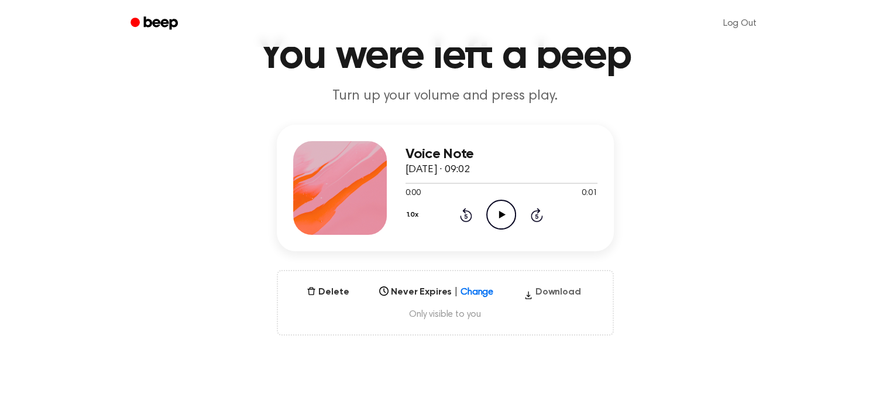  What do you see at coordinates (589, 193) in the screenshot?
I see `span: 0:01` at bounding box center [589, 193].